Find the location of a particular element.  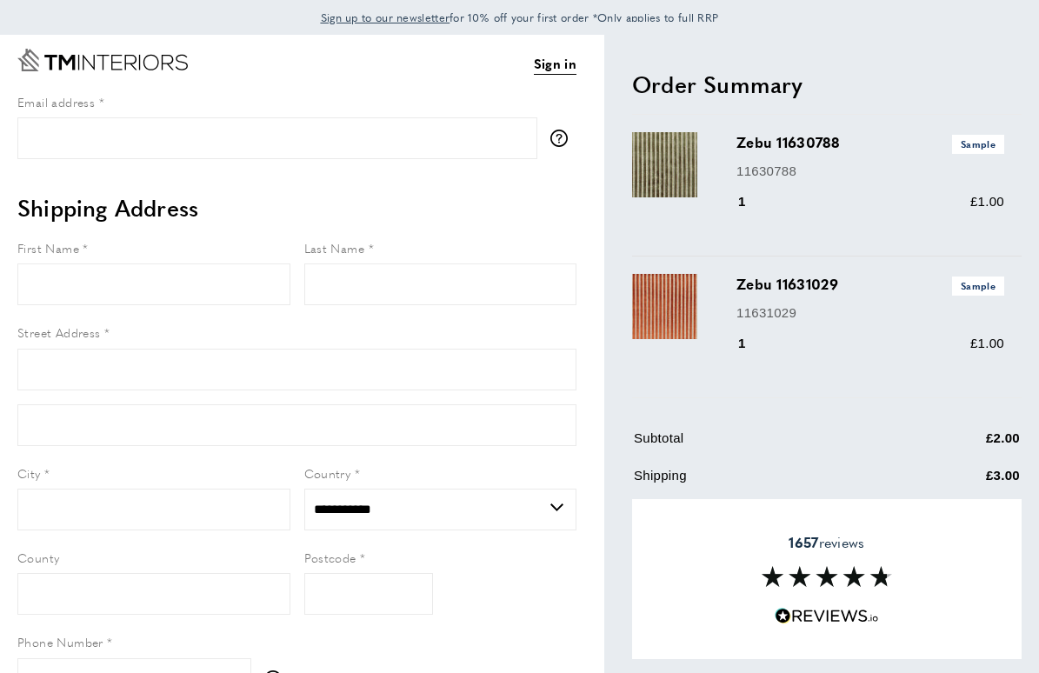

td: £2.00 is located at coordinates (960, 444).